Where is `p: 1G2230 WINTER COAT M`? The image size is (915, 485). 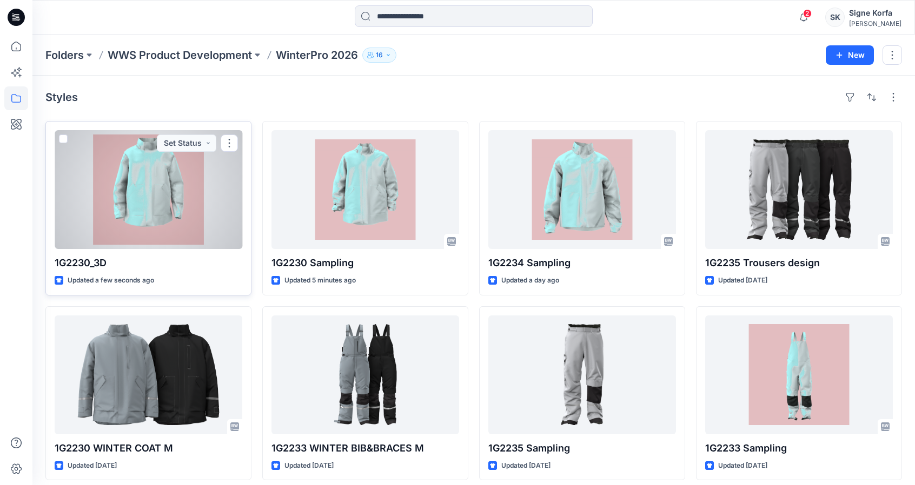 p: 1G2230 WINTER COAT M is located at coordinates (148, 449).